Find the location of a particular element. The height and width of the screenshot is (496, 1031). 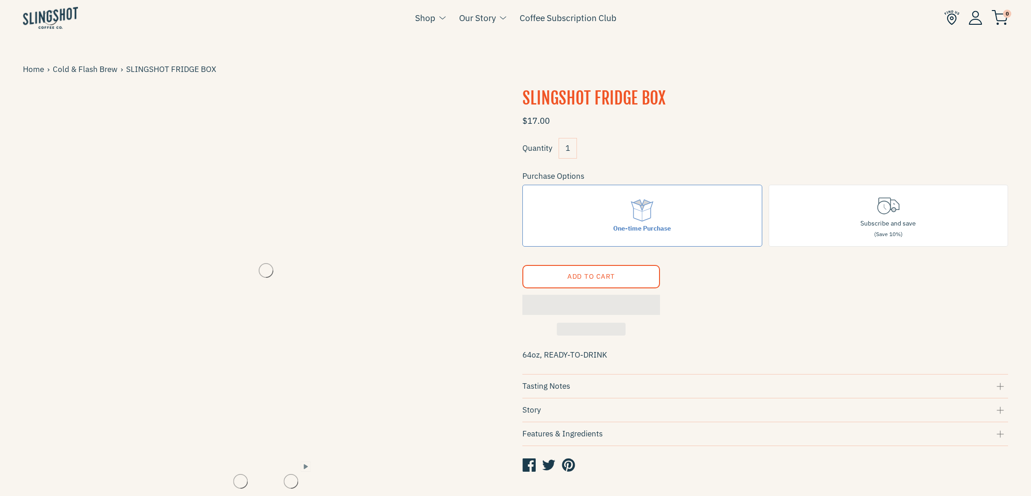

div: One-time Purchase is located at coordinates (642, 228).